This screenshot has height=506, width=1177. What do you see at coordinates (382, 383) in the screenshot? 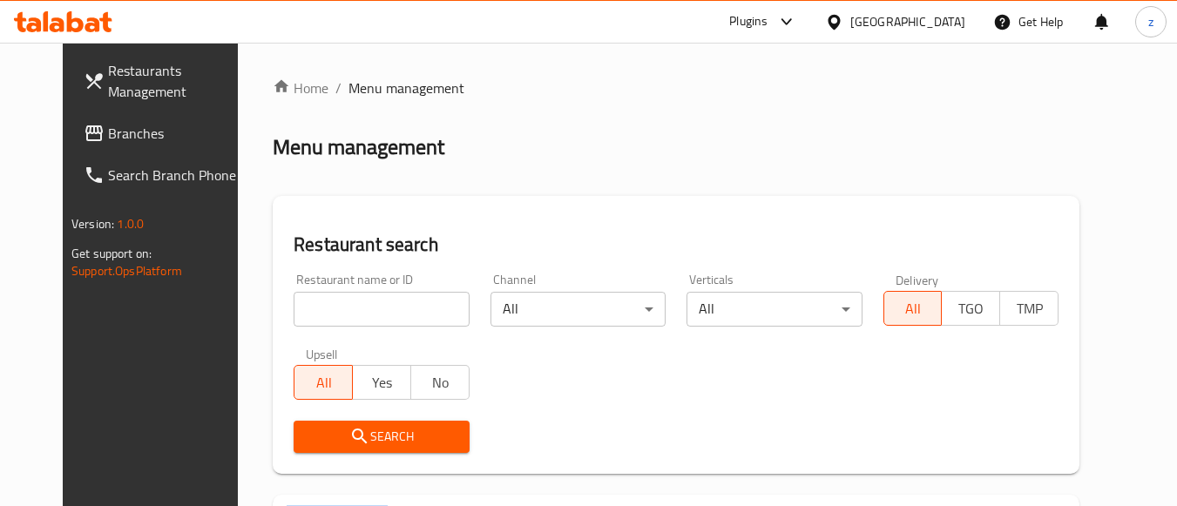
I see `button: Yes` at bounding box center [382, 383].